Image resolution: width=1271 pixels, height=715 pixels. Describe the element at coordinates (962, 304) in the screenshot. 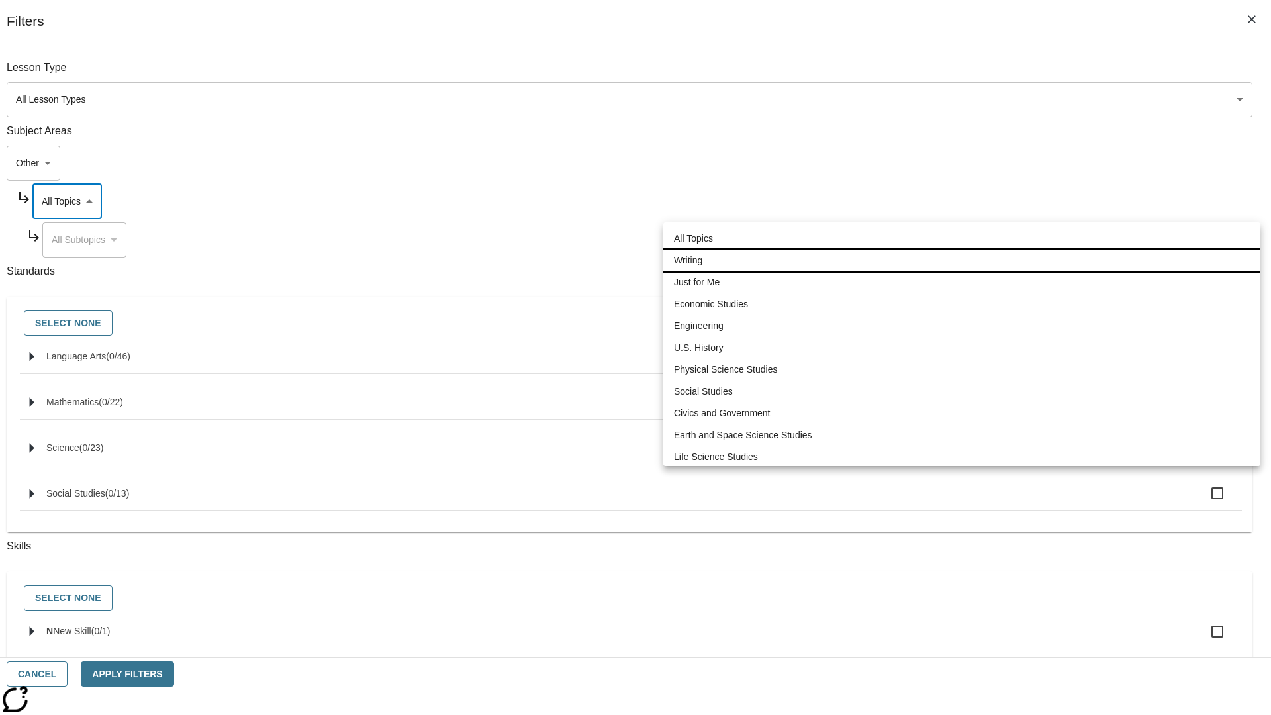

I see `li: Economic Studies` at that location.